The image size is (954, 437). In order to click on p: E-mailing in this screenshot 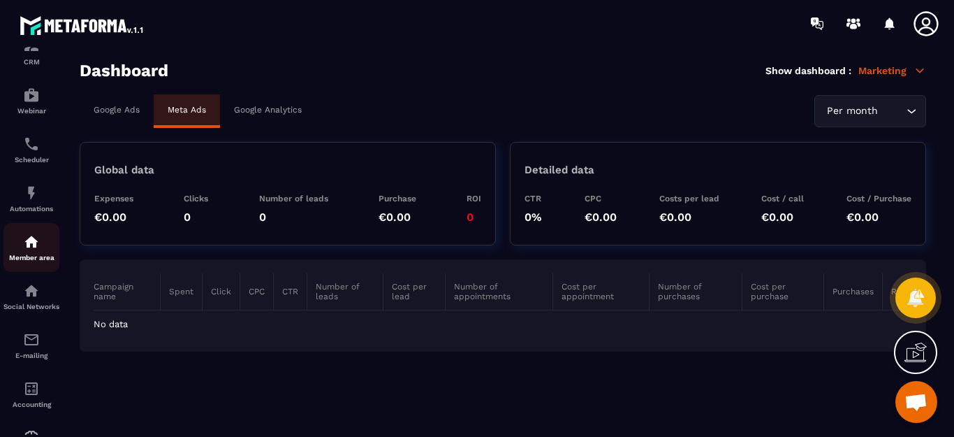, I will do `click(31, 355)`.